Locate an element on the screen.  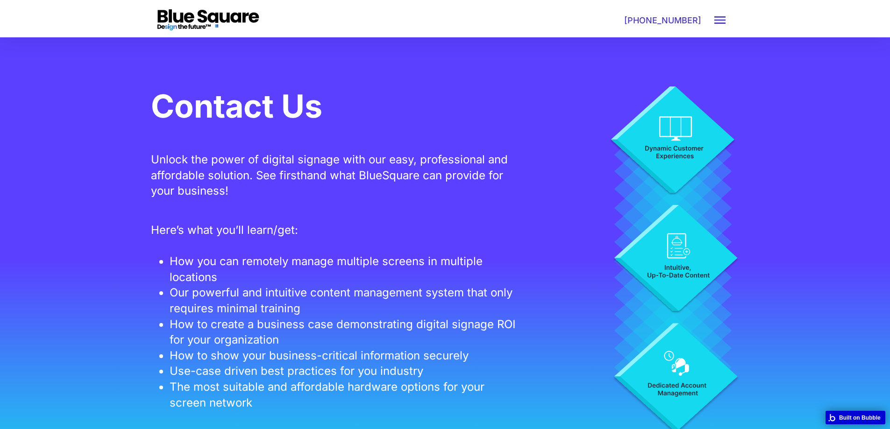
li: How to show your business-critical information securely is located at coordinates (343, 356).